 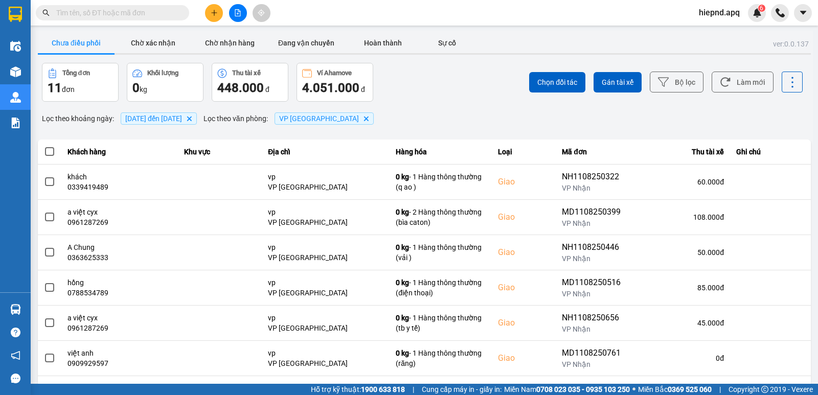 I want to click on button: Chờ xác nhận, so click(x=153, y=43).